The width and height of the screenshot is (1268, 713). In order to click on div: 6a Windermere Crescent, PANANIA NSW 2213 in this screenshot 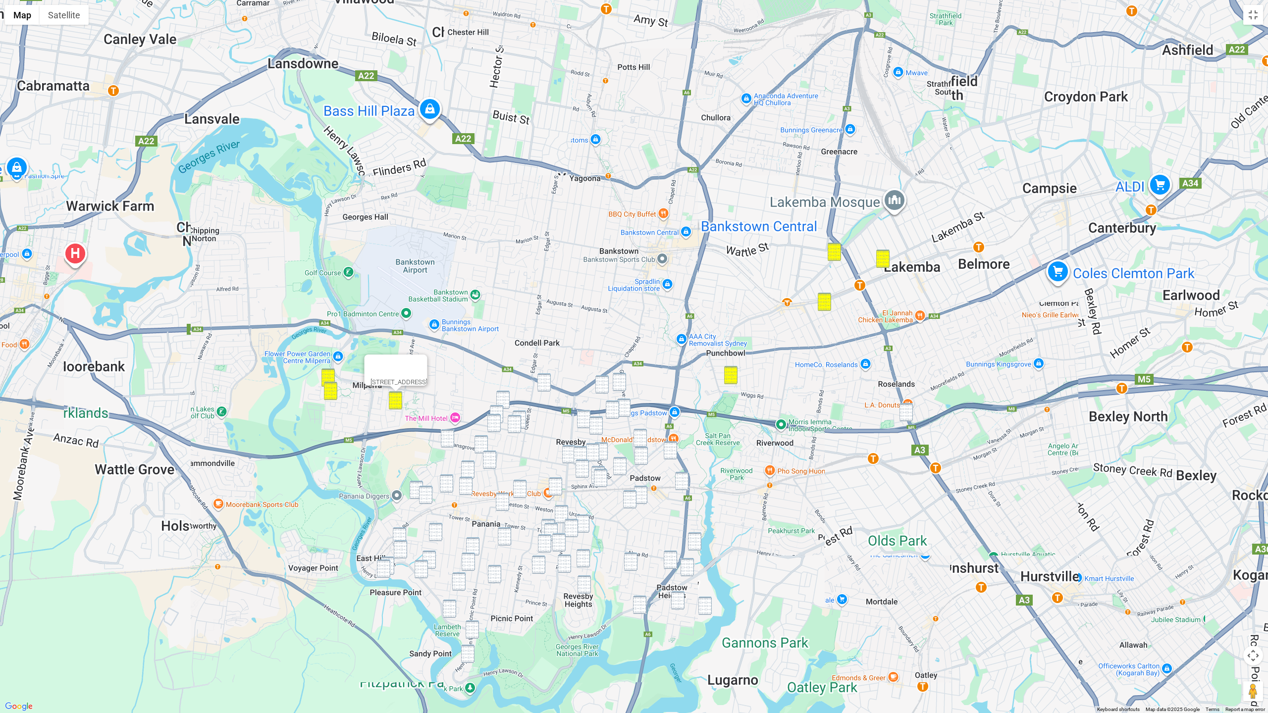, I will do `click(481, 444)`.